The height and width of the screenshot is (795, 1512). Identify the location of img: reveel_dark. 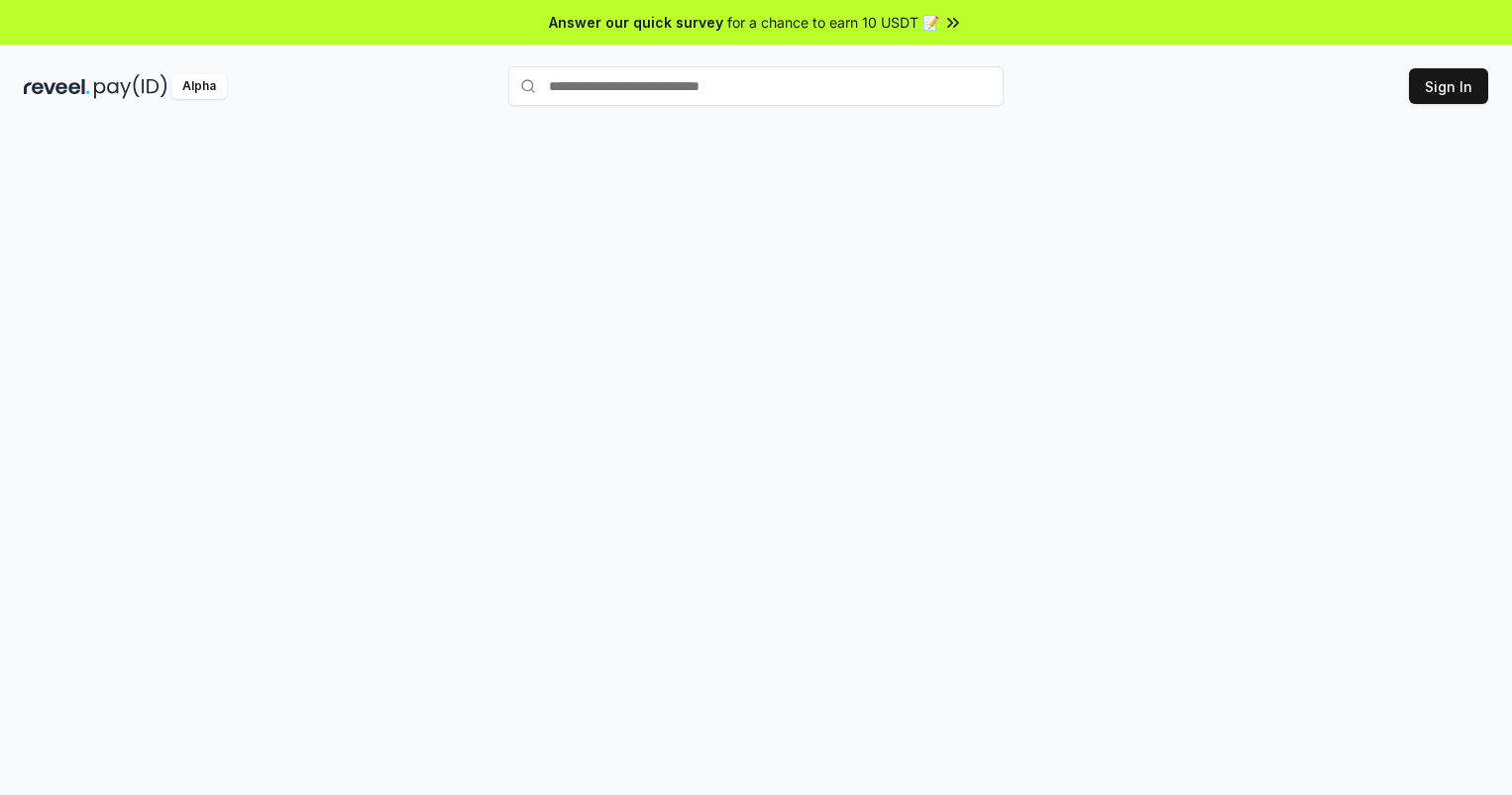
(57, 86).